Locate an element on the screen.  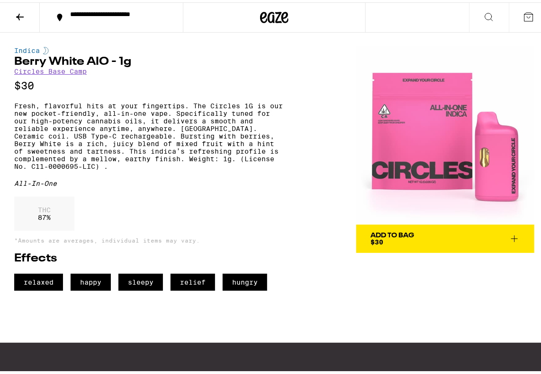
span: happy is located at coordinates (90, 280).